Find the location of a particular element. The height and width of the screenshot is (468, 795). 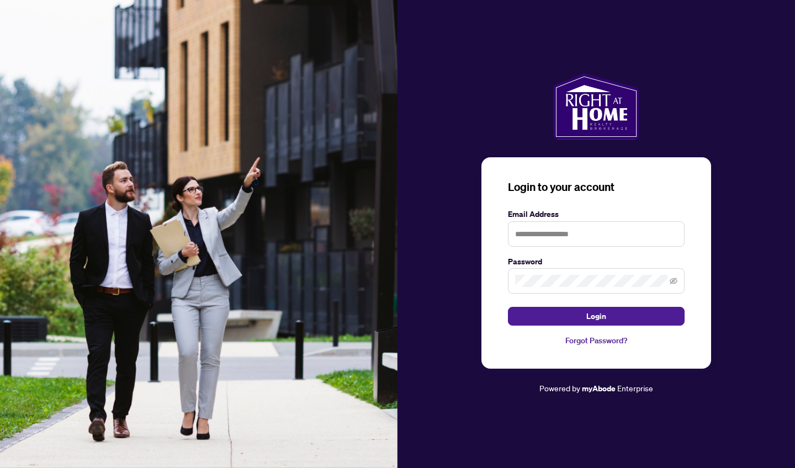

a: myAbode is located at coordinates (599, 389).